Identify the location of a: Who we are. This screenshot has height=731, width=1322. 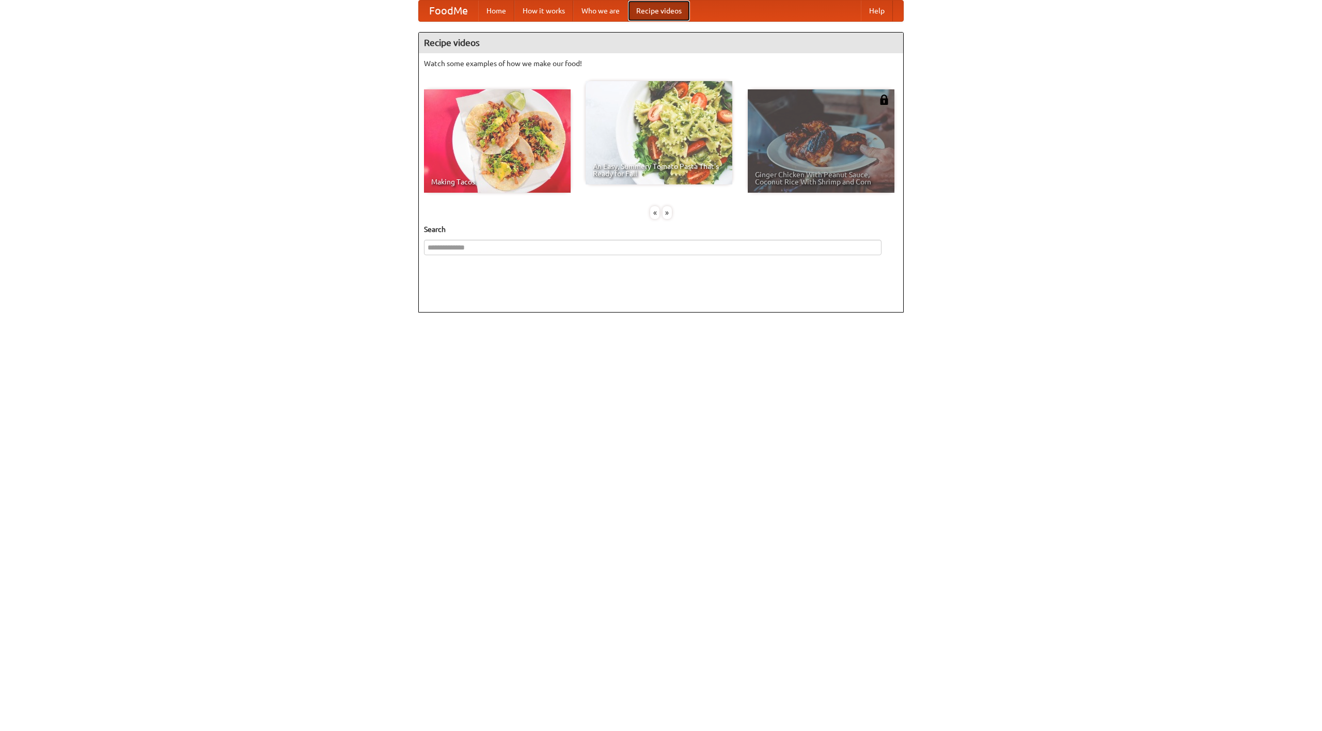
(601, 11).